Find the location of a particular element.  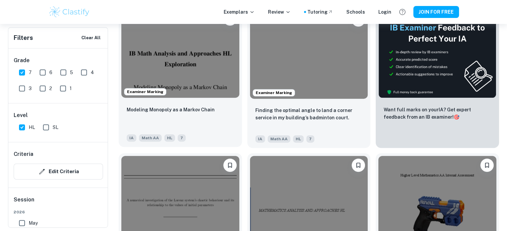

a: Clastify logo is located at coordinates (69, 12).